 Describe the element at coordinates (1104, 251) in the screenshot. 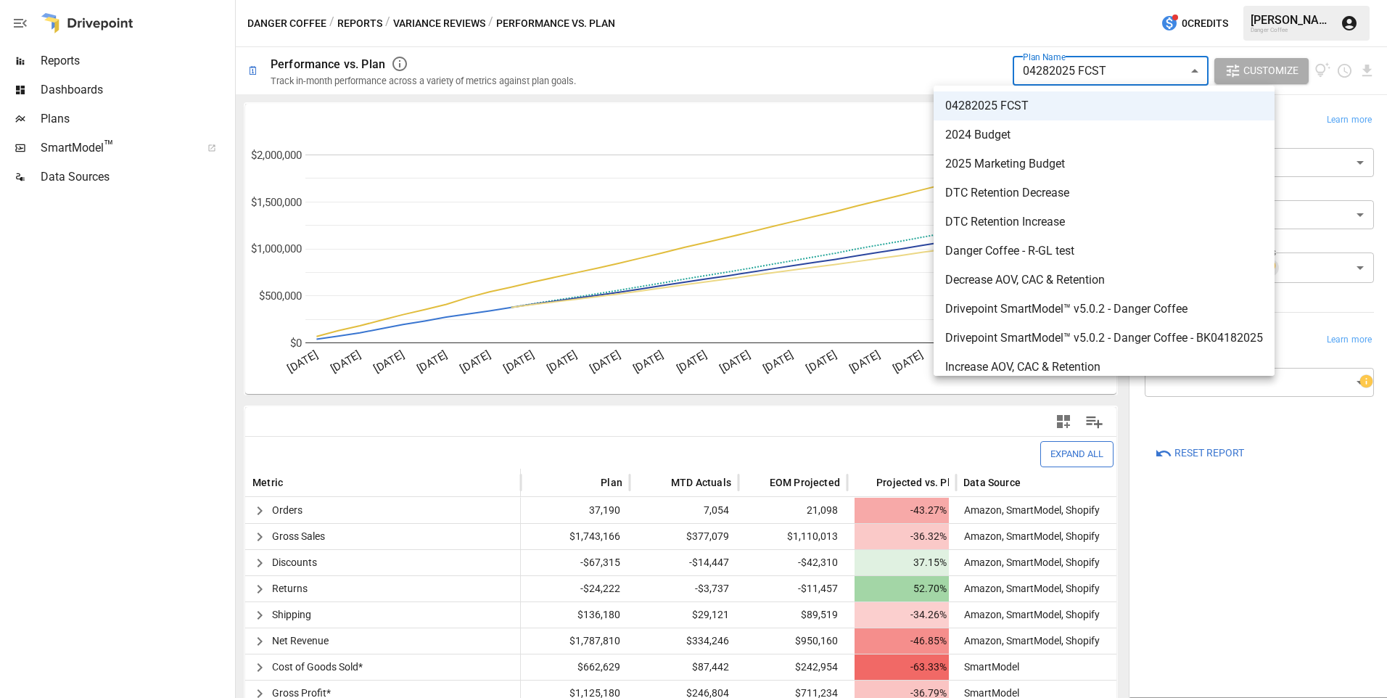

I see `span: Danger Coffee - R-GL test` at that location.